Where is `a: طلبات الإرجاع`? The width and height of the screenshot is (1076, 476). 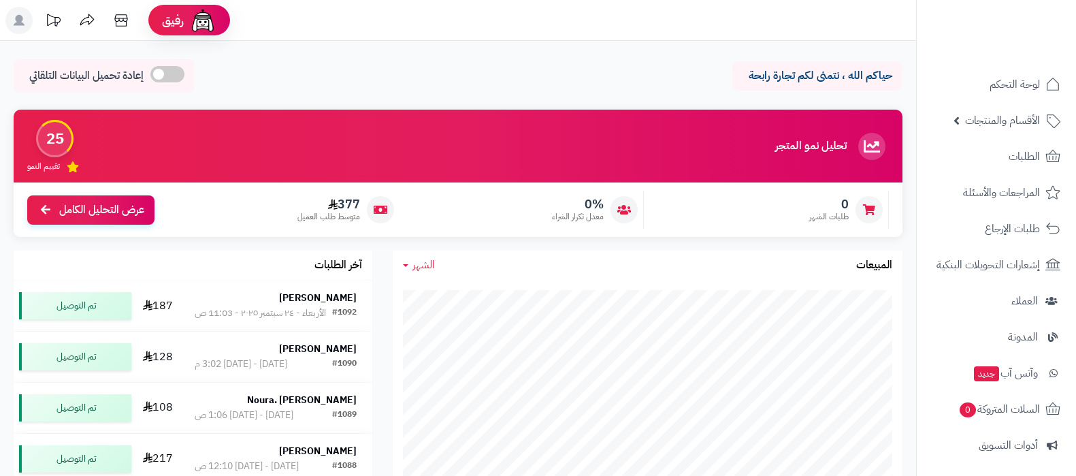 a: طلبات الإرجاع is located at coordinates (996, 229).